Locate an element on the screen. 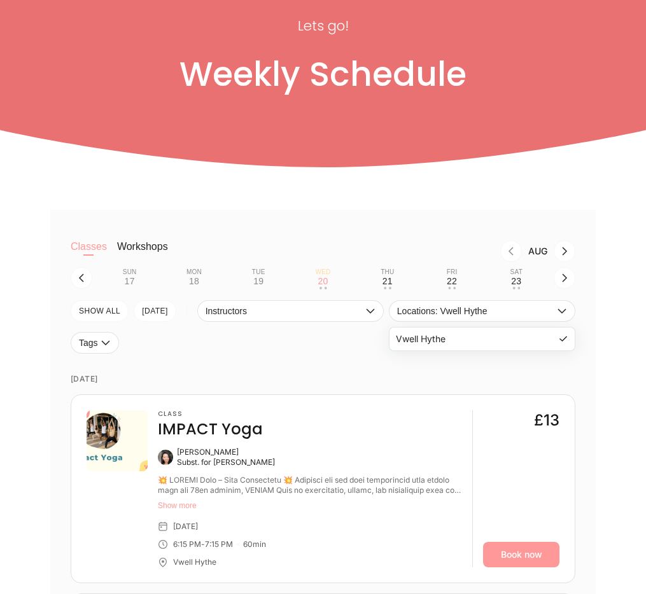 This screenshot has height=594, width=646. div: 17 is located at coordinates (130, 281).